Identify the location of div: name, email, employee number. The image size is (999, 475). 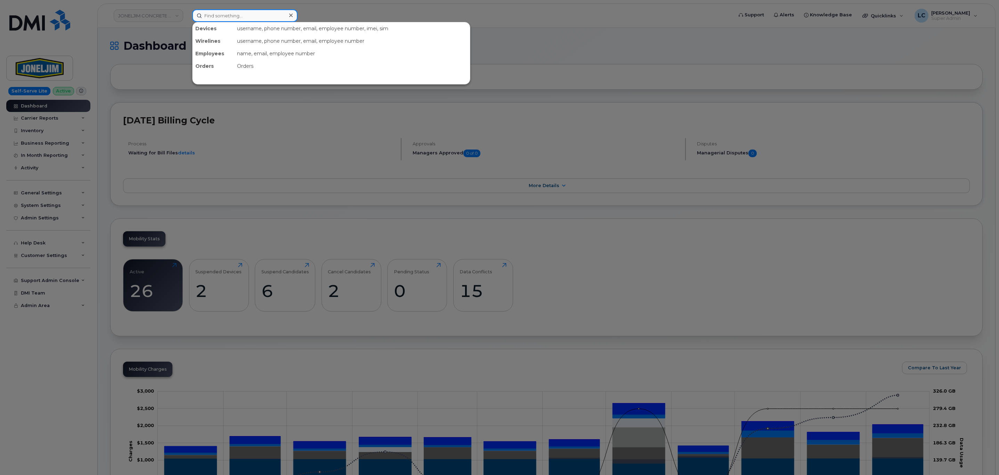
(352, 54).